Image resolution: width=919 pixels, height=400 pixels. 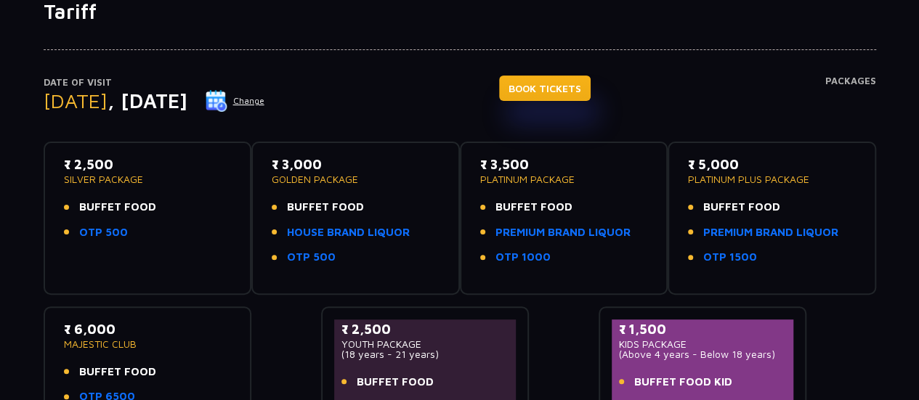 What do you see at coordinates (154, 83) in the screenshot?
I see `p: Date of Visit` at bounding box center [154, 83].